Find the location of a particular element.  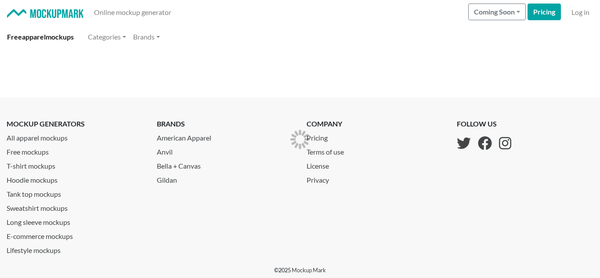

p: brands is located at coordinates (225, 124).